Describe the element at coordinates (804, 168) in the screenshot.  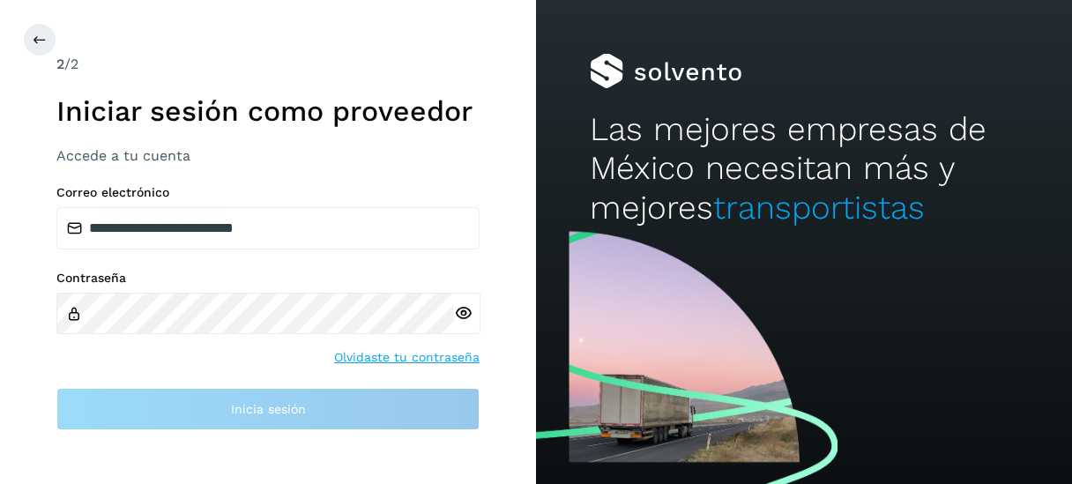
I see `h2: Las mejores empresas de México necesitan más y mejores` at that location.